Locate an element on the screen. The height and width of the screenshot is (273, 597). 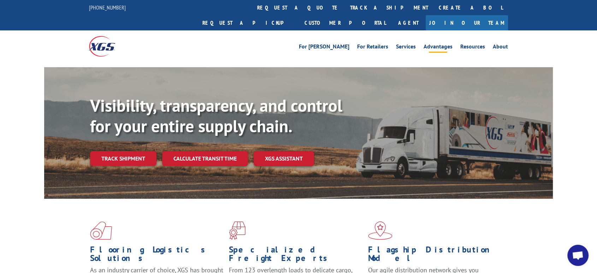
a: Request a pickup is located at coordinates (248, 23).